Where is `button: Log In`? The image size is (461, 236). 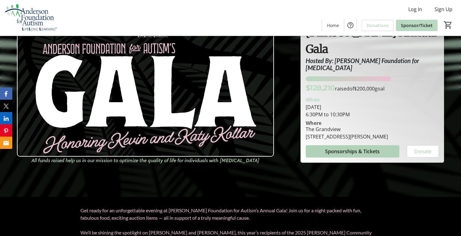 button: Log In is located at coordinates (415, 9).